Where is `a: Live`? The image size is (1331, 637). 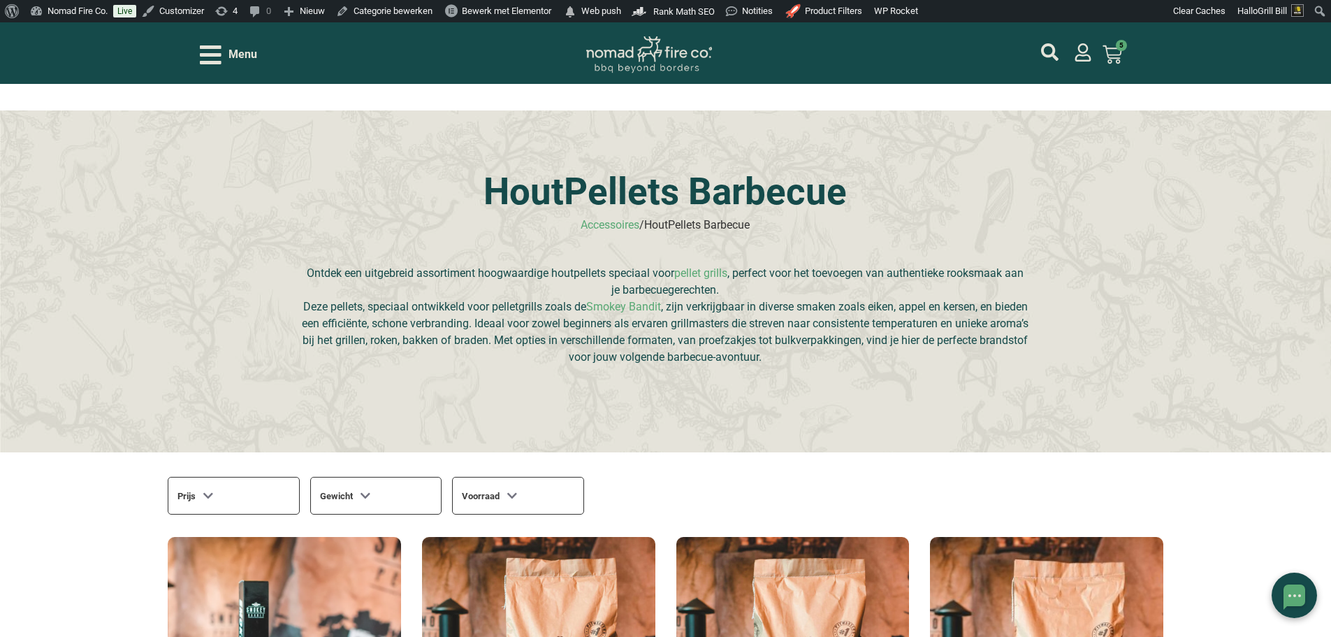
a: Live is located at coordinates (124, 11).